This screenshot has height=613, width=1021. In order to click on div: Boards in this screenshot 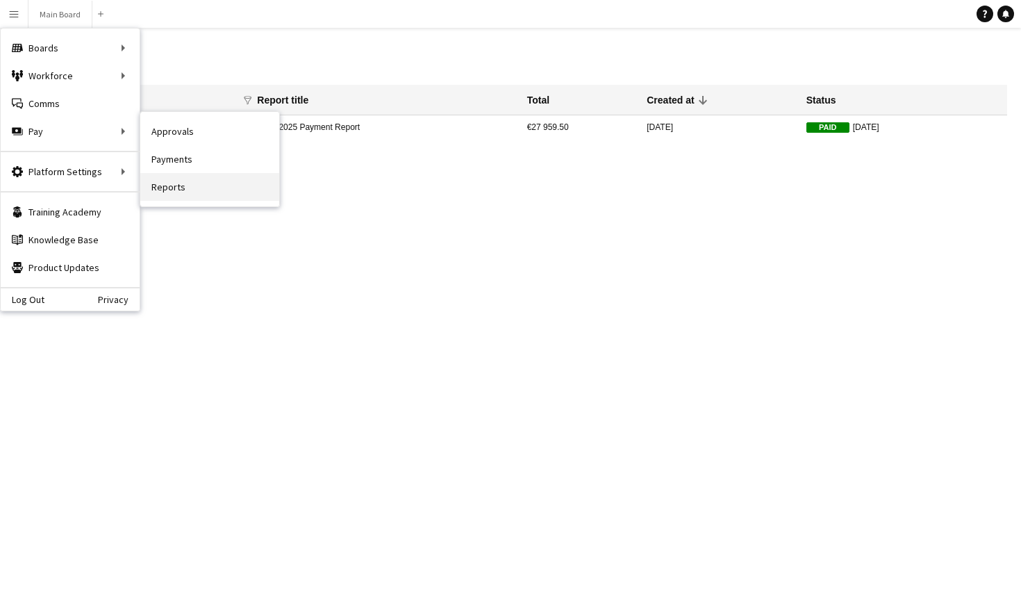, I will do `click(70, 48)`.